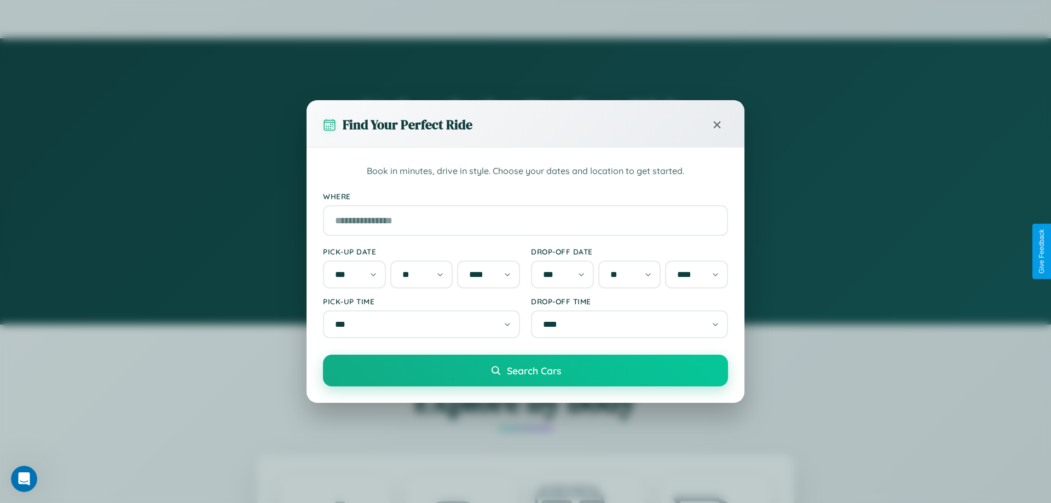 This screenshot has width=1051, height=503. What do you see at coordinates (534, 371) in the screenshot?
I see `span: Search Cars` at bounding box center [534, 371].